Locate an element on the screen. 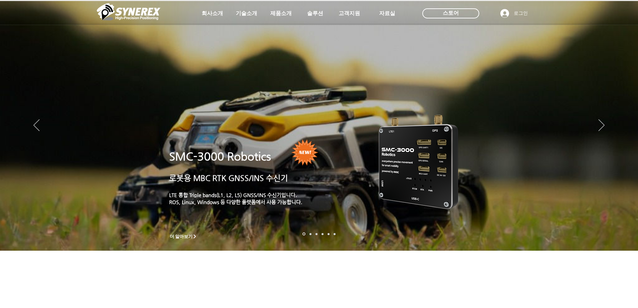  a: 자율주행 is located at coordinates (322, 234).